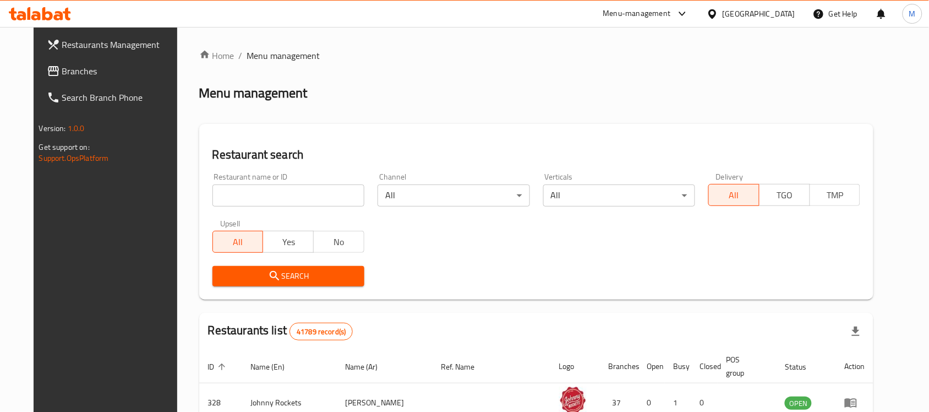 Image resolution: width=929 pixels, height=412 pixels. I want to click on input: Search for restaurant name or ID.., so click(288, 195).